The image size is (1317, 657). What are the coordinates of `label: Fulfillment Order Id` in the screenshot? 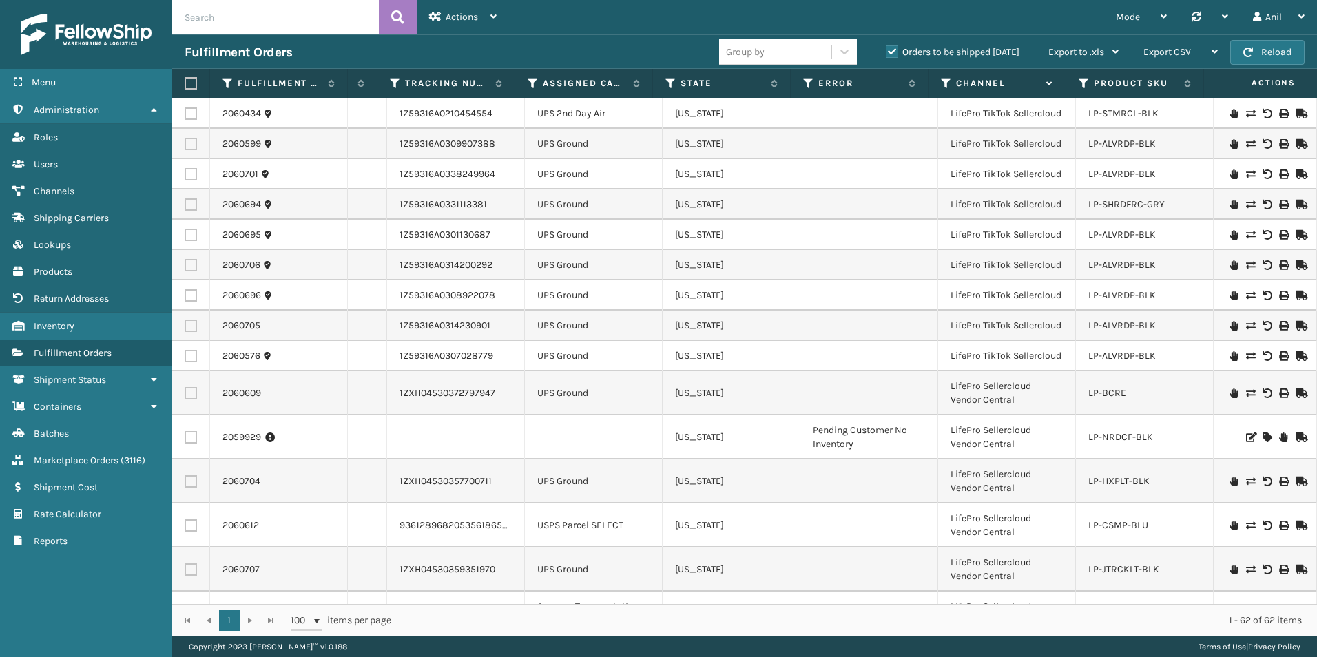 It's located at (279, 83).